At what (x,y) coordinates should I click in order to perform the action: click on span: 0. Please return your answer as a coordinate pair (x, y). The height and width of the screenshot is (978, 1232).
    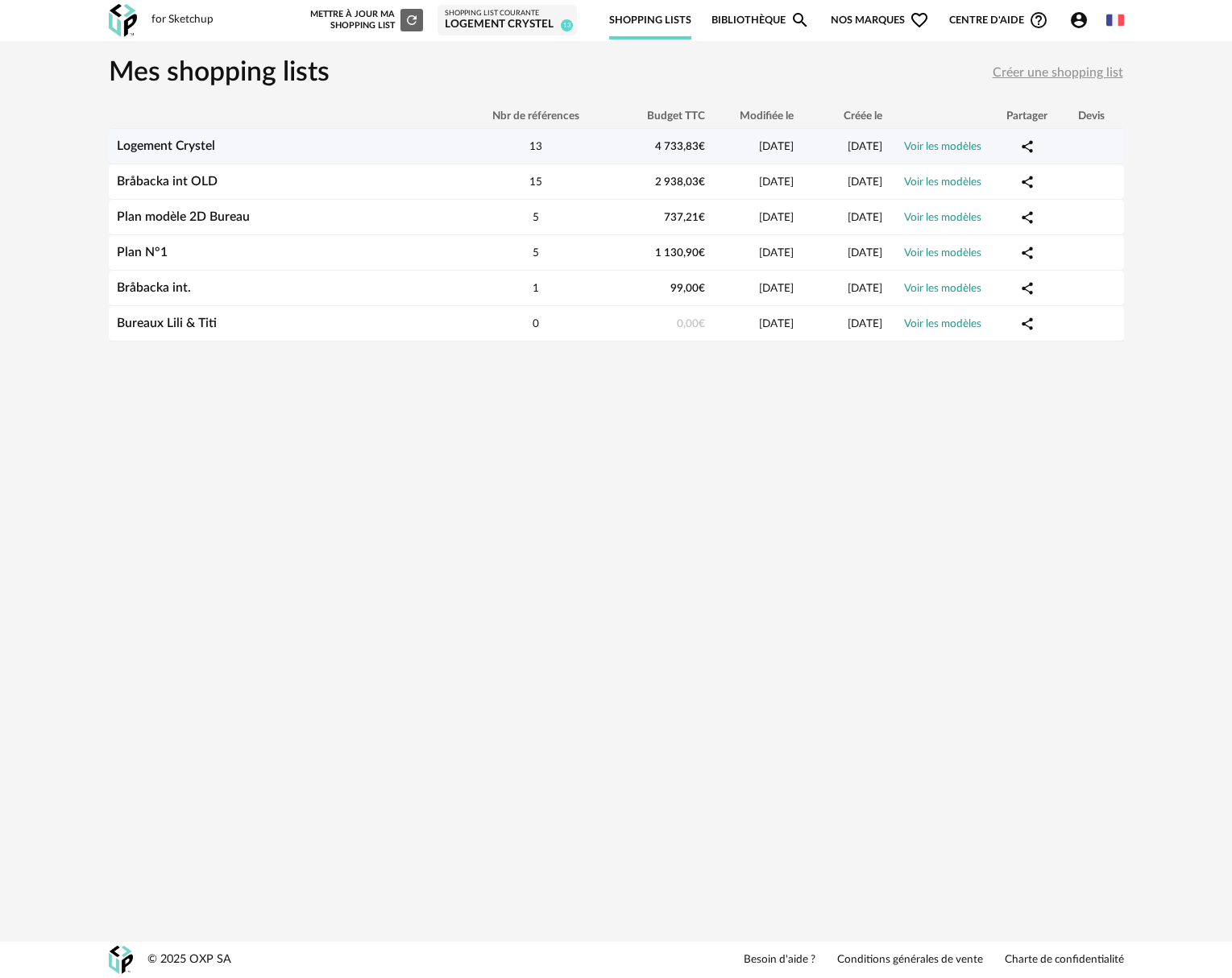
    Looking at the image, I should click on (536, 324).